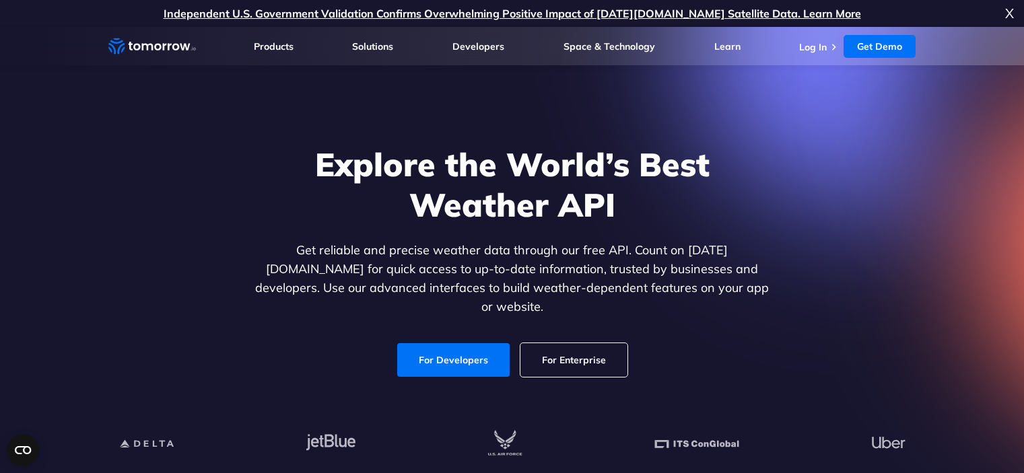 Image resolution: width=1024 pixels, height=473 pixels. I want to click on a: Learn, so click(727, 46).